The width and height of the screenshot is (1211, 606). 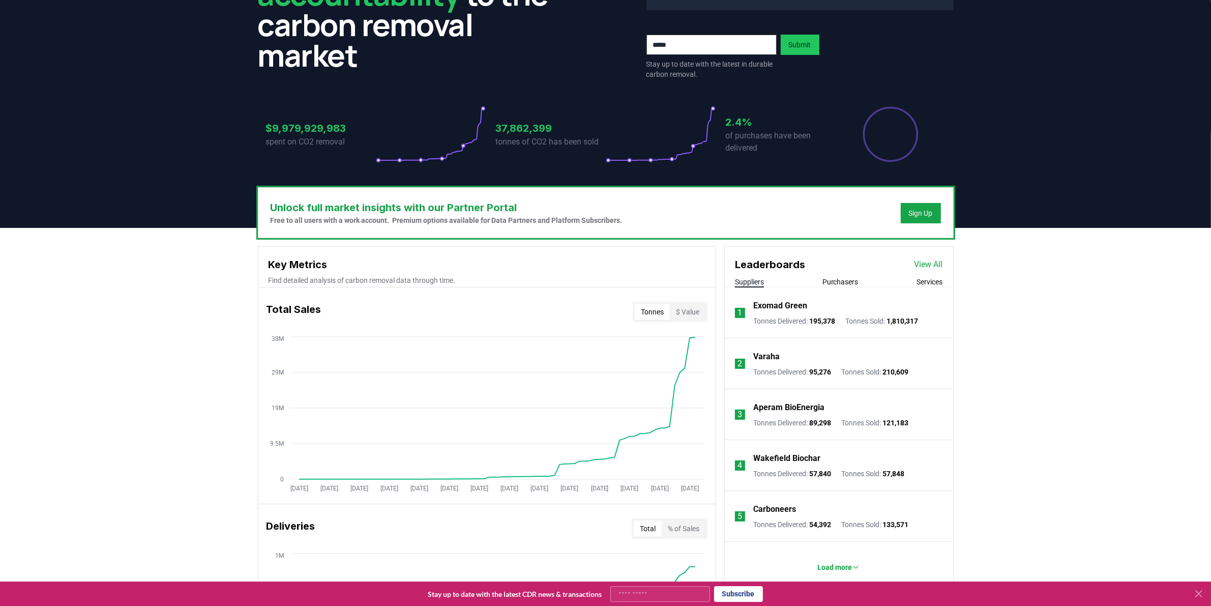 I want to click on p: Carboneers, so click(x=775, y=509).